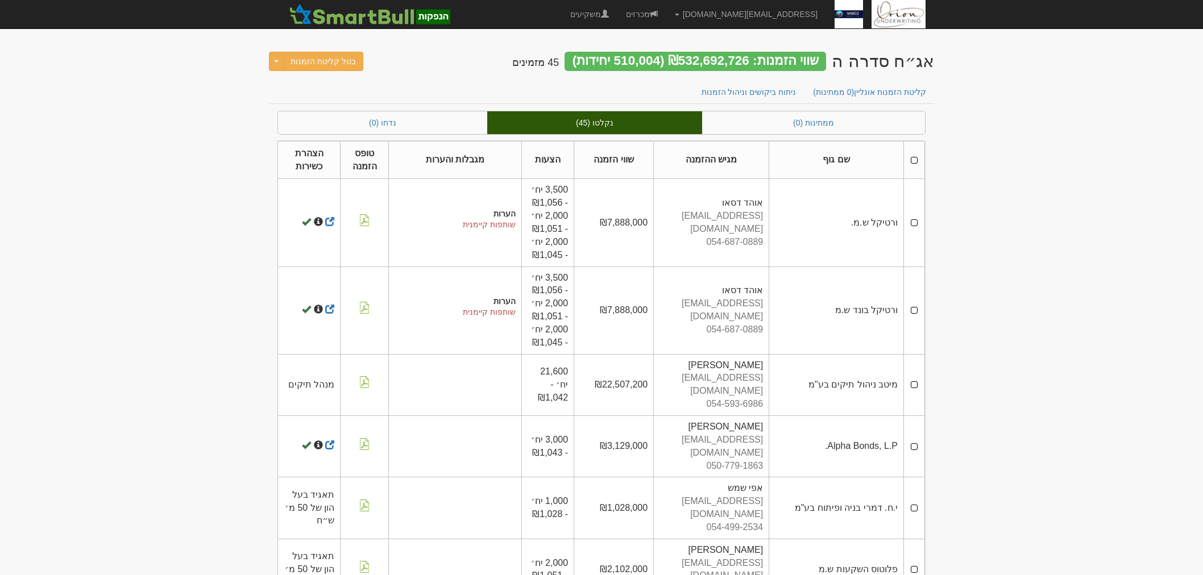 The height and width of the screenshot is (575, 1203). What do you see at coordinates (837, 446) in the screenshot?
I see `td: Alpha Bonds, L.P.` at bounding box center [837, 446].